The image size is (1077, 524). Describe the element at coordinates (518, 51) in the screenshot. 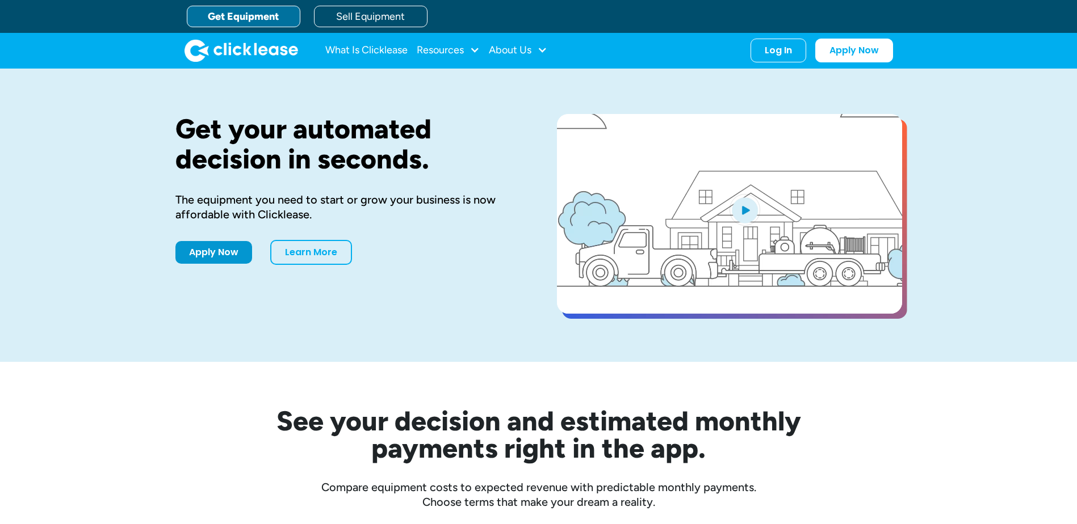

I see `div: About Us` at that location.